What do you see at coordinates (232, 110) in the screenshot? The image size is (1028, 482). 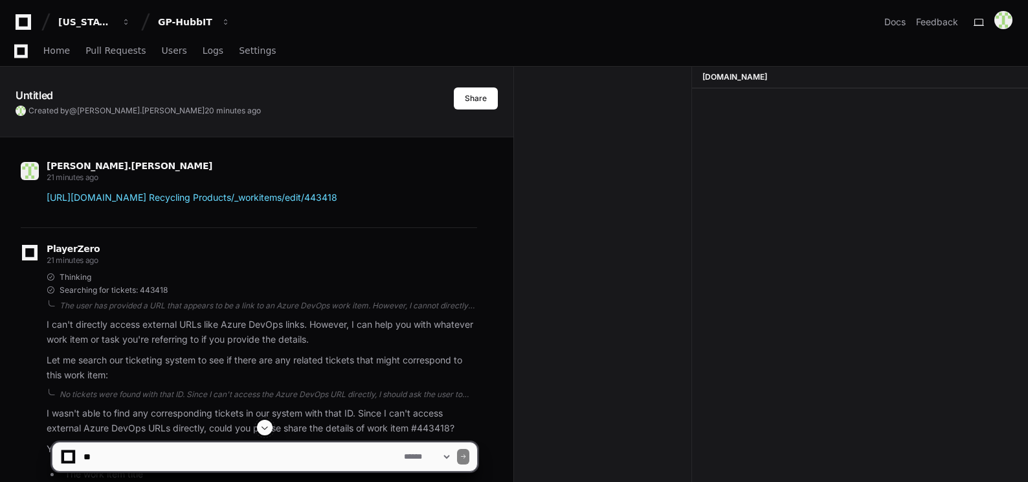 I see `span: 20 minutes ago` at bounding box center [232, 110].